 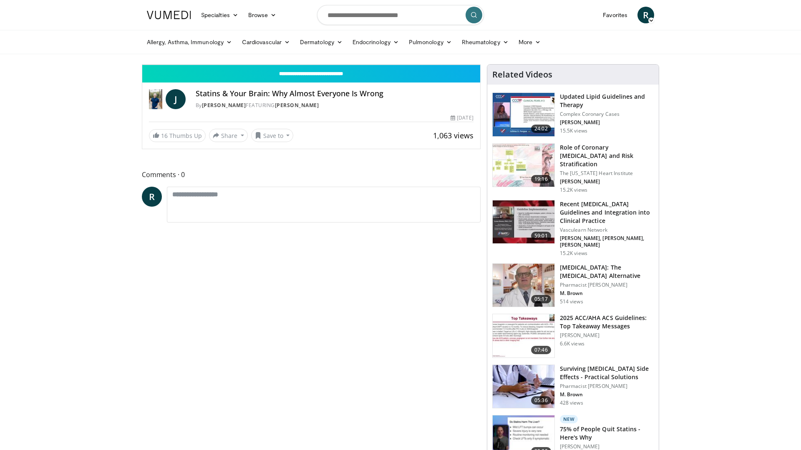 What do you see at coordinates (453, 136) in the screenshot?
I see `span: 1,063 views` at bounding box center [453, 136].